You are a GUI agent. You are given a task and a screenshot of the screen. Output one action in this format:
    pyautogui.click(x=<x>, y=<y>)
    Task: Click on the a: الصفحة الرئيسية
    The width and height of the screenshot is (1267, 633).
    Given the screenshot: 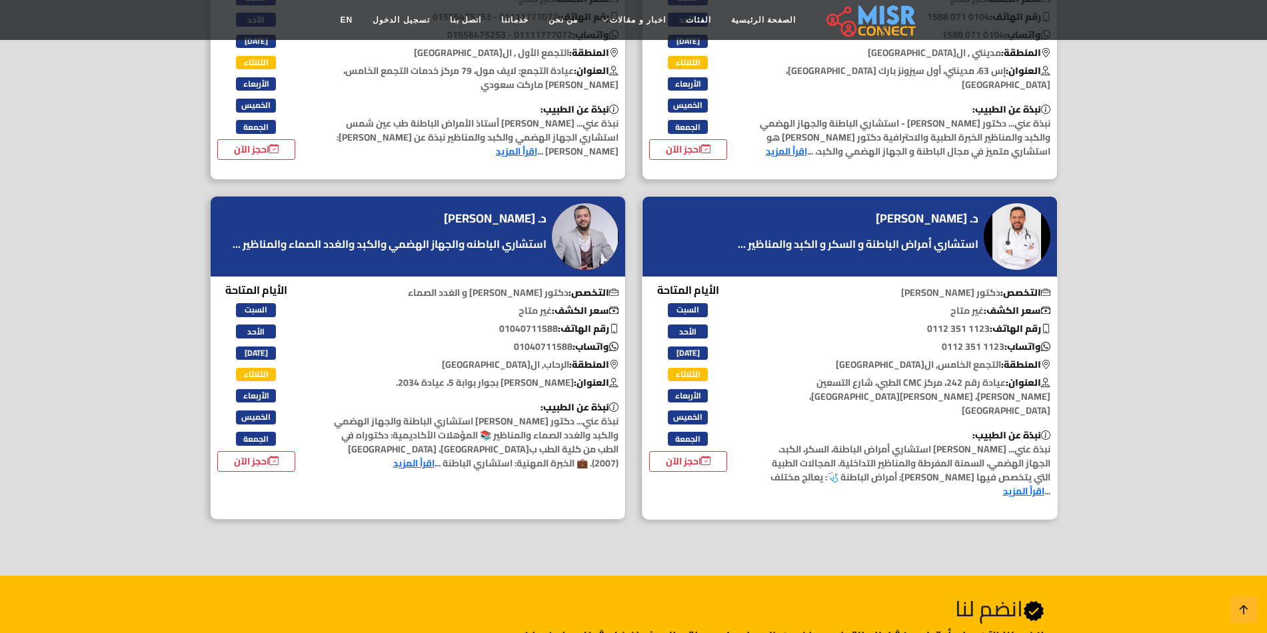 What is the action you would take?
    pyautogui.click(x=763, y=20)
    